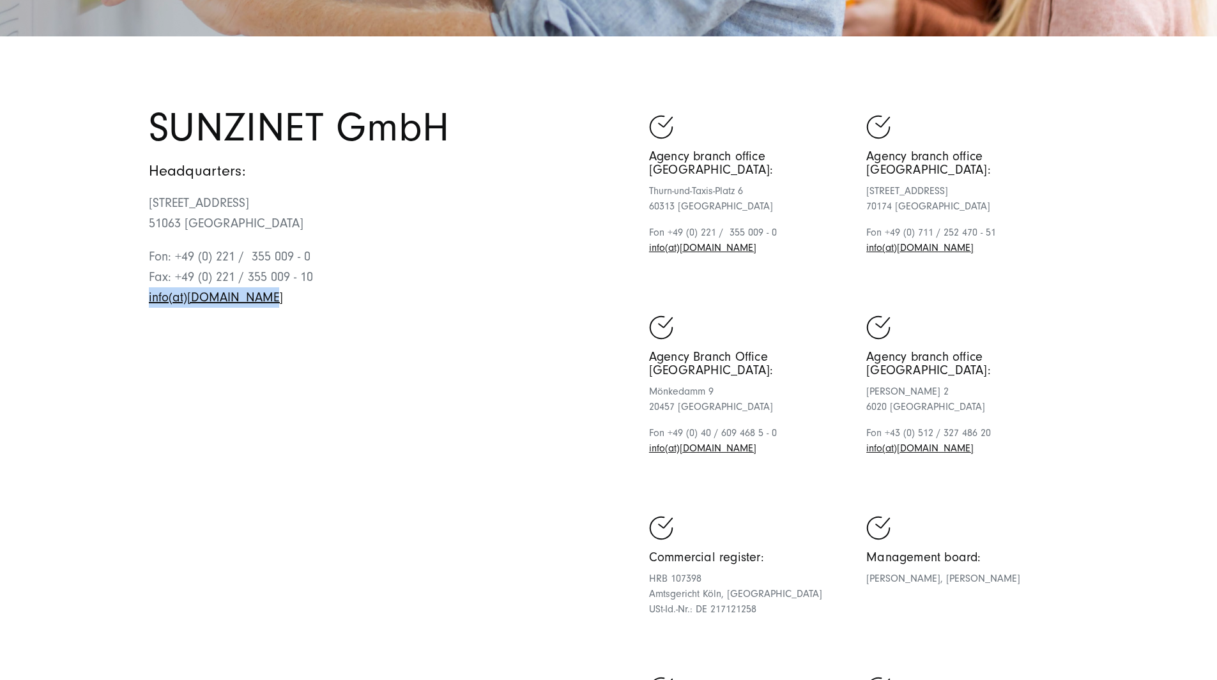 This screenshot has height=680, width=1217. What do you see at coordinates (967, 240) in the screenshot?
I see `p: Fon +49 (0) 711 / 252 470 - 51` at bounding box center [967, 240].